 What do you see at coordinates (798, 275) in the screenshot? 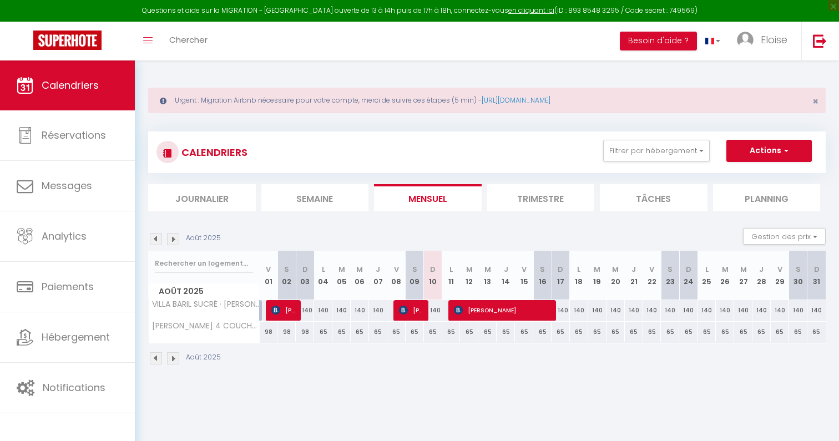
I see `th: 30` at bounding box center [798, 275].